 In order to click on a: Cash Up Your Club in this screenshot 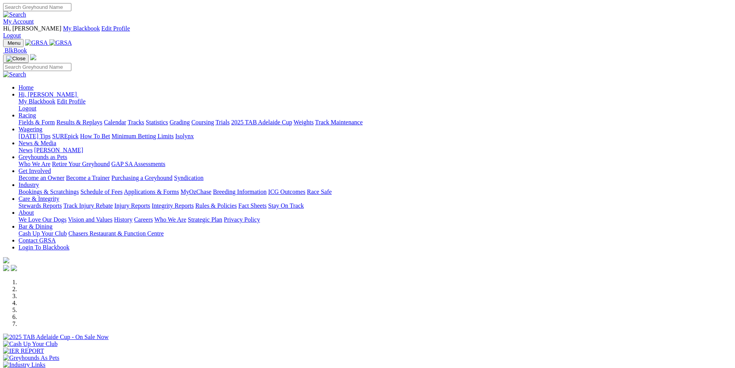, I will do `click(42, 233)`.